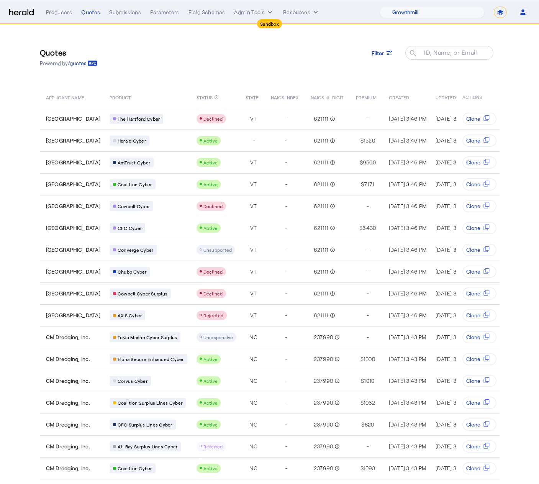  I want to click on mat-icon: search, so click(412, 54).